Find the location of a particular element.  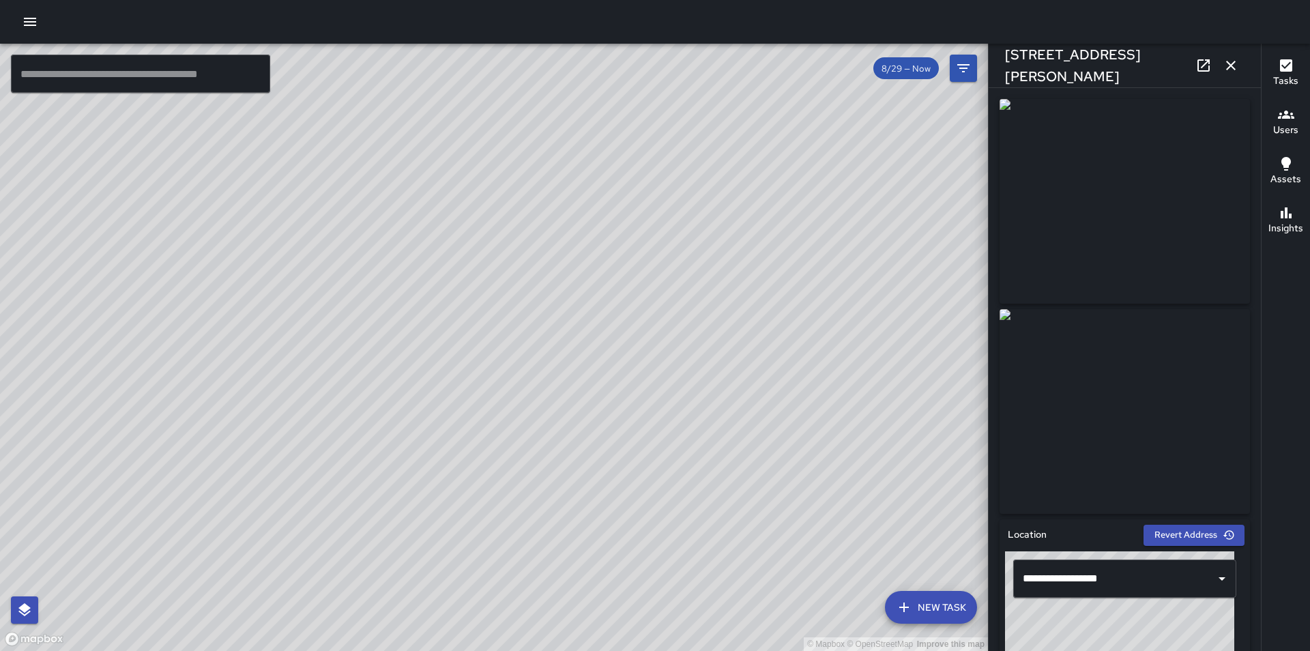

img: request_images%2F5c597ad0-8519-11f0-a617-91db9a68a02b is located at coordinates (1124, 411).